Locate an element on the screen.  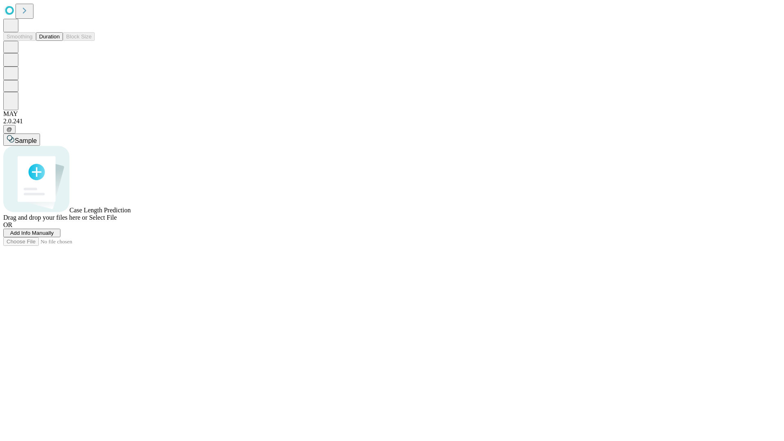
div: 2.0.241 is located at coordinates (392, 121).